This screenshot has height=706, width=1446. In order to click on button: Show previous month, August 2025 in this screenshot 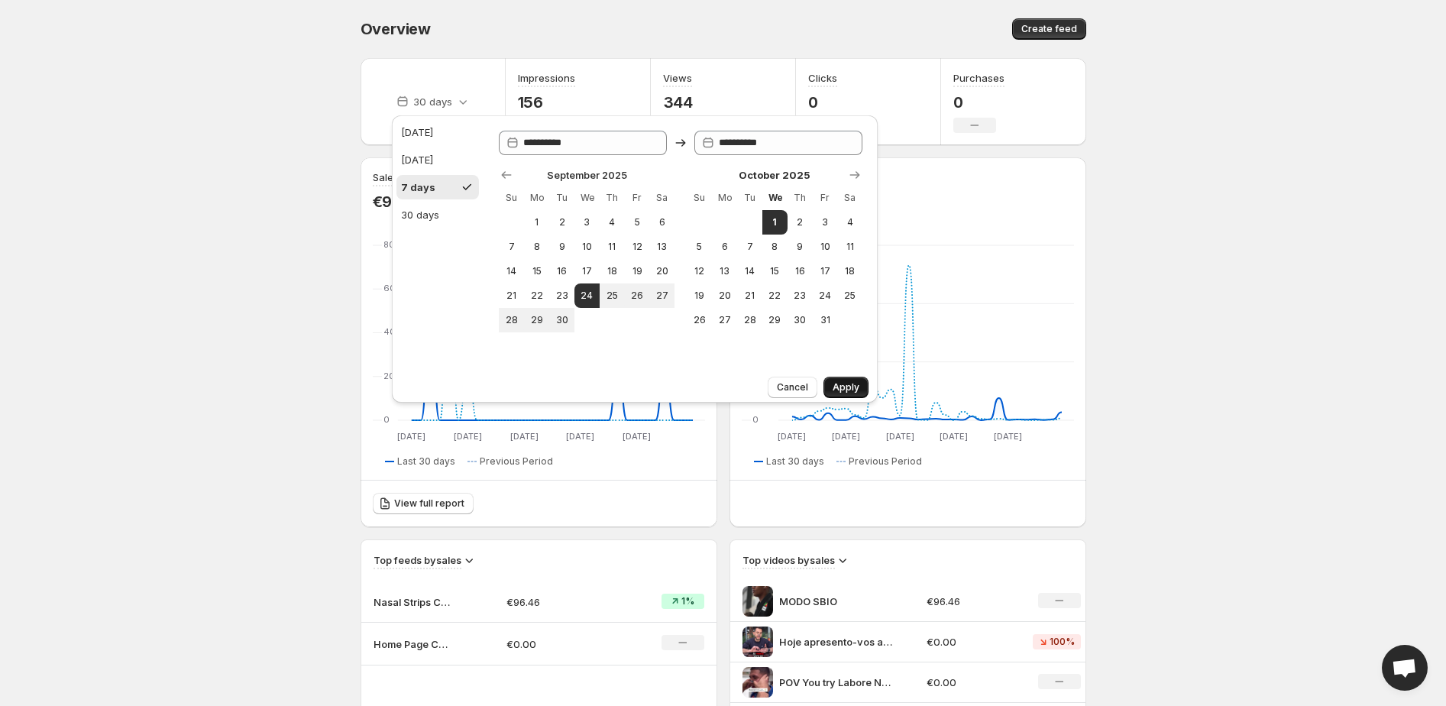, I will do `click(507, 175)`.